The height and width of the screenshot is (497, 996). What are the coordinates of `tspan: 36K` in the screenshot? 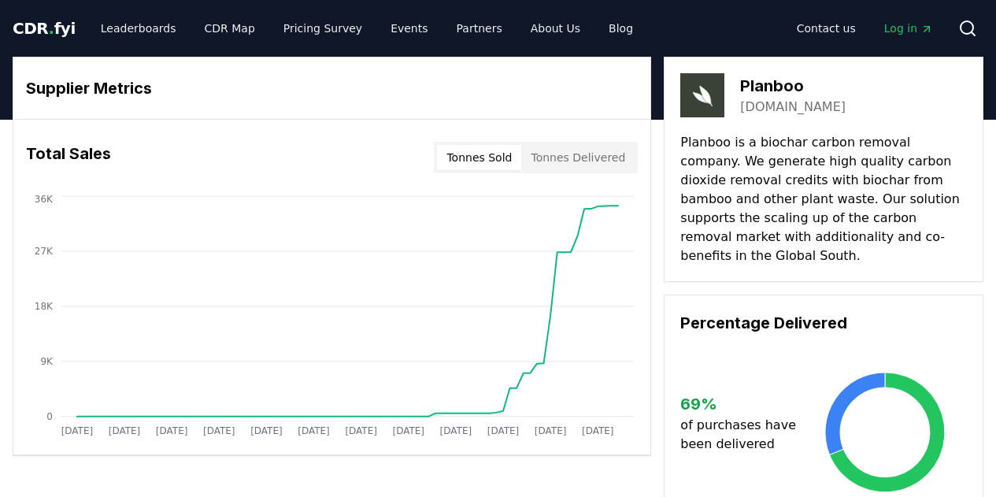 It's located at (44, 199).